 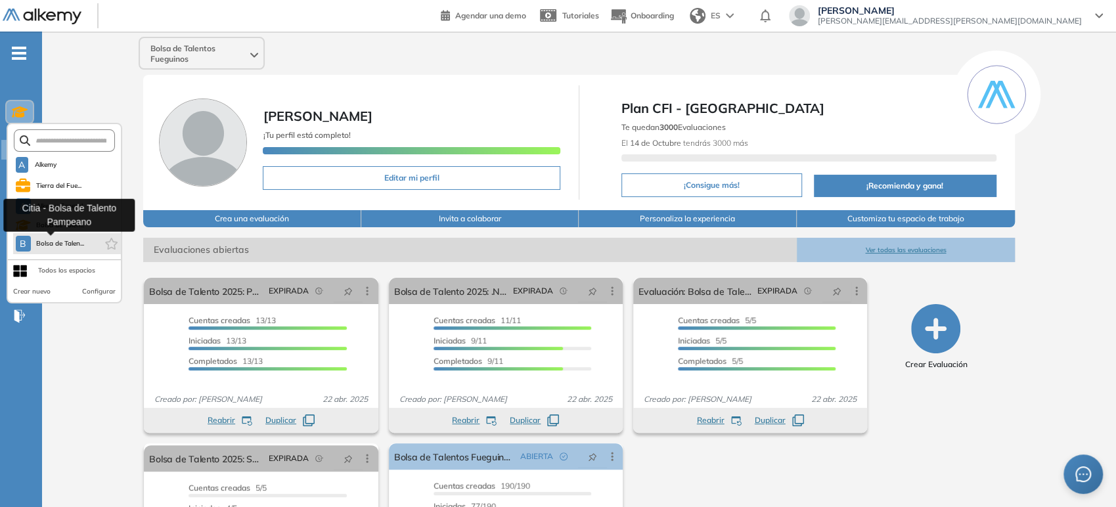 What do you see at coordinates (905, 186) in the screenshot?
I see `button: ¡Recomienda y gana!` at bounding box center [905, 186].